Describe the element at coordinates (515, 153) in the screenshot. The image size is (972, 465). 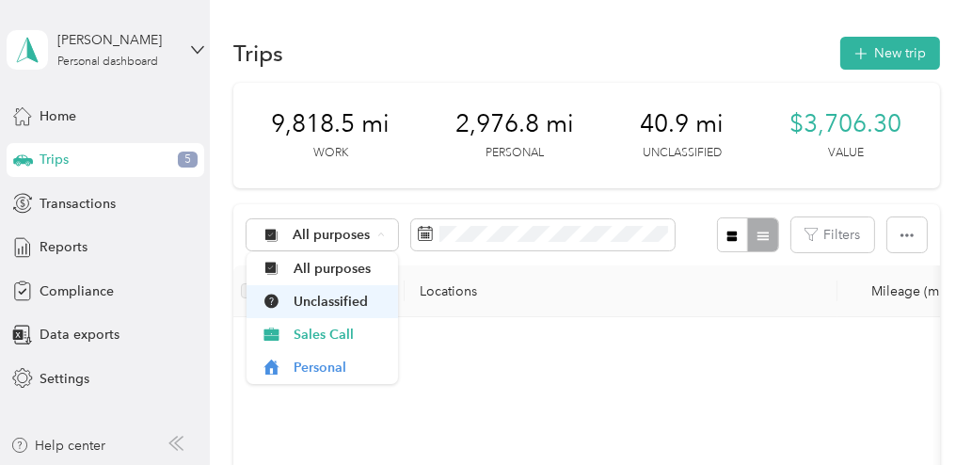
I see `p: Personal` at that location.